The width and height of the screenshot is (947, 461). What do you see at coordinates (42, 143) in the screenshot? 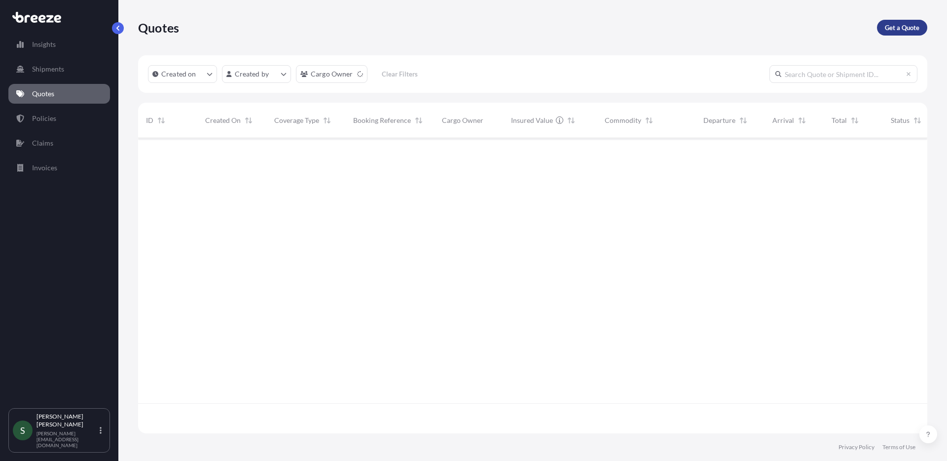
I see `p: Claims` at bounding box center [42, 143].